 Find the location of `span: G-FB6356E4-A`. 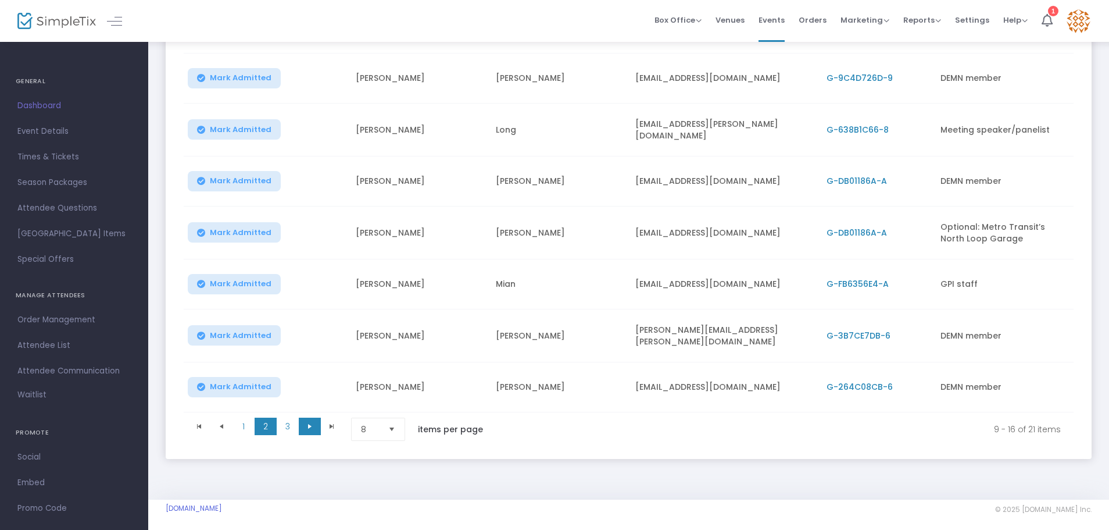

span: G-FB6356E4-A is located at coordinates (857, 284).